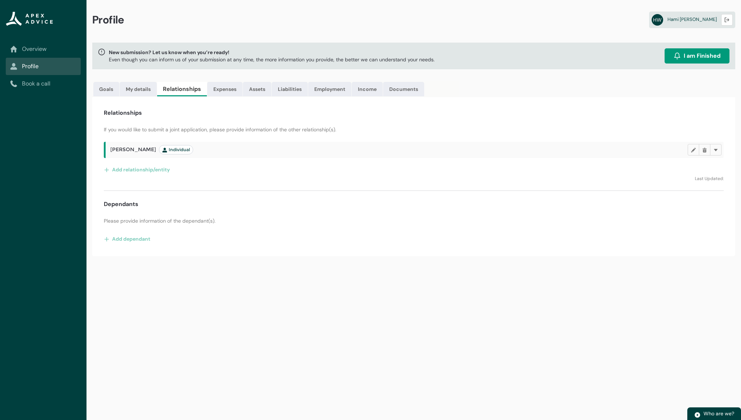  What do you see at coordinates (123, 113) in the screenshot?
I see `h4: Relationships` at bounding box center [123, 113].